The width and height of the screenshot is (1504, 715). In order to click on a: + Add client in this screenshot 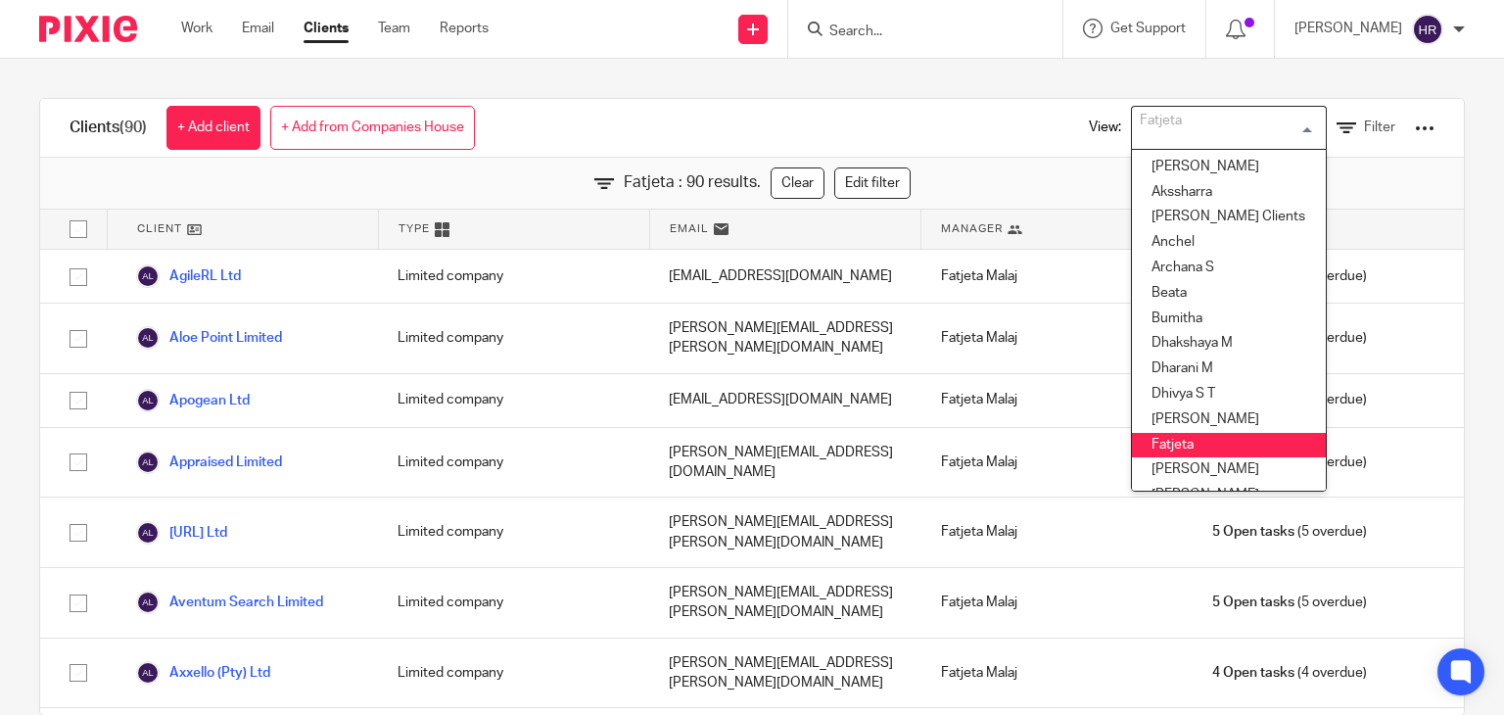, I will do `click(213, 127)`.